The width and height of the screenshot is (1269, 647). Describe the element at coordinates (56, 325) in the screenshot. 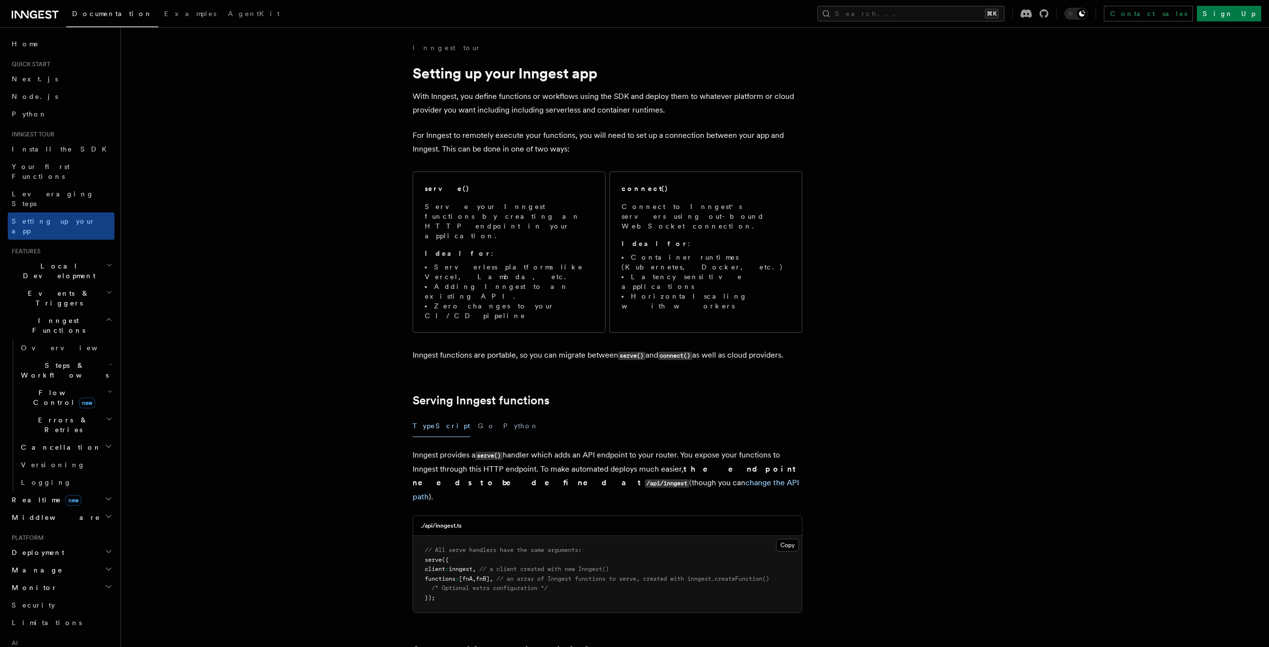

I see `span: Inngest Functions` at that location.